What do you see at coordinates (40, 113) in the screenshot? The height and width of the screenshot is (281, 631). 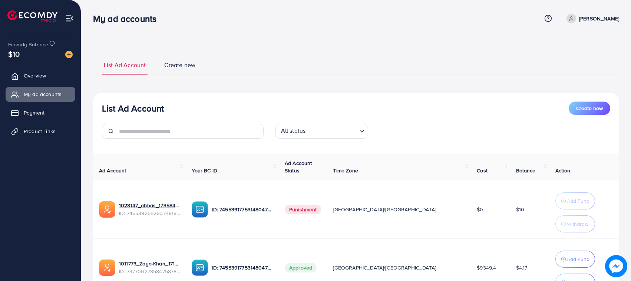 I see `a: Payment` at bounding box center [40, 113].